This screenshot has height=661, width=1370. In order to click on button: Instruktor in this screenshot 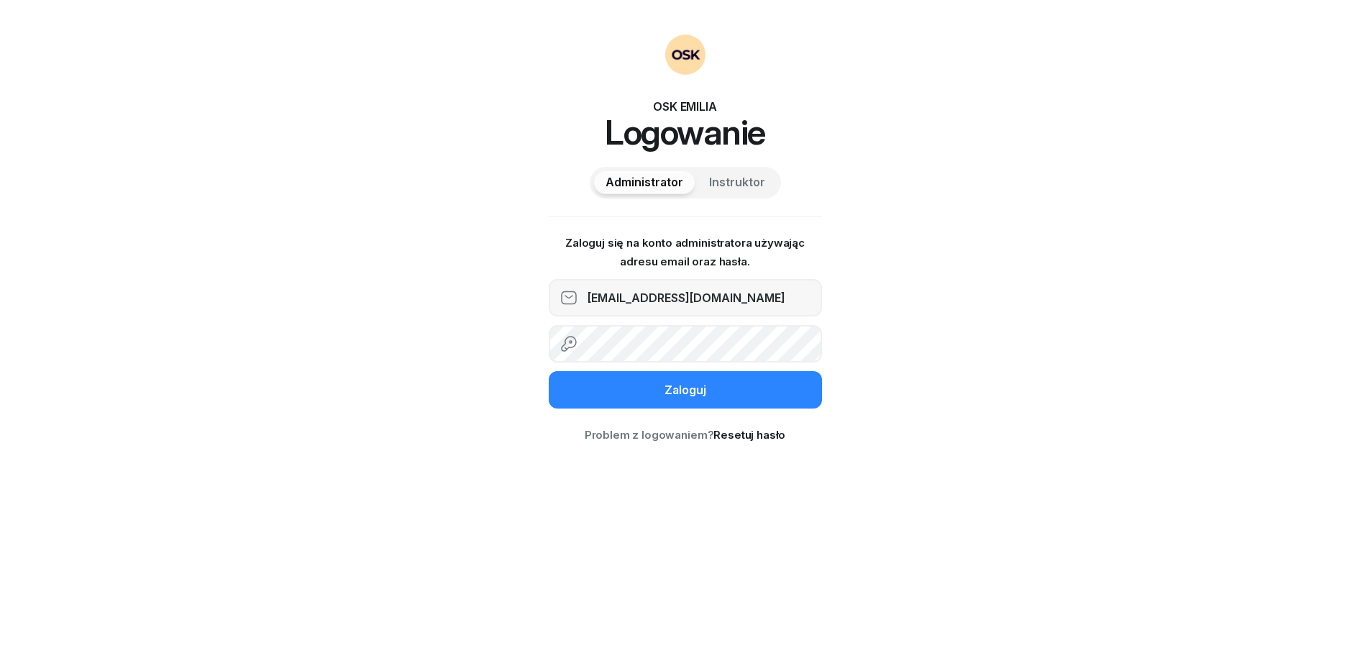, I will do `click(737, 183)`.